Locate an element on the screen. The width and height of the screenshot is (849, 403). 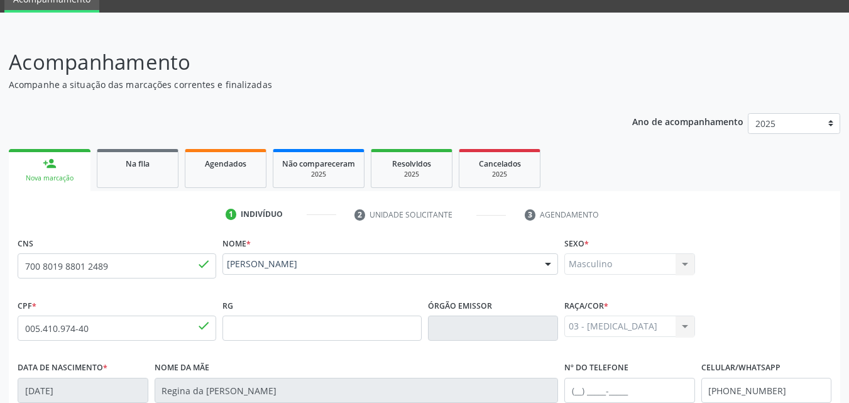
p: Acompanhamento is located at coordinates (300, 62).